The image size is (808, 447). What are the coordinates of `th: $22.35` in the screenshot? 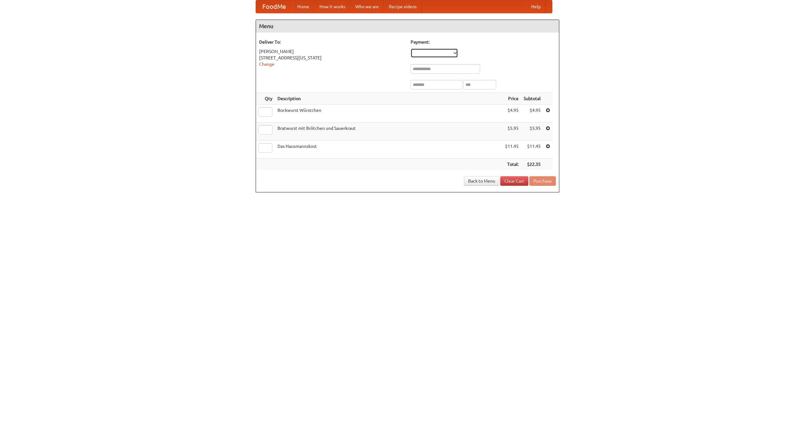 It's located at (532, 164).